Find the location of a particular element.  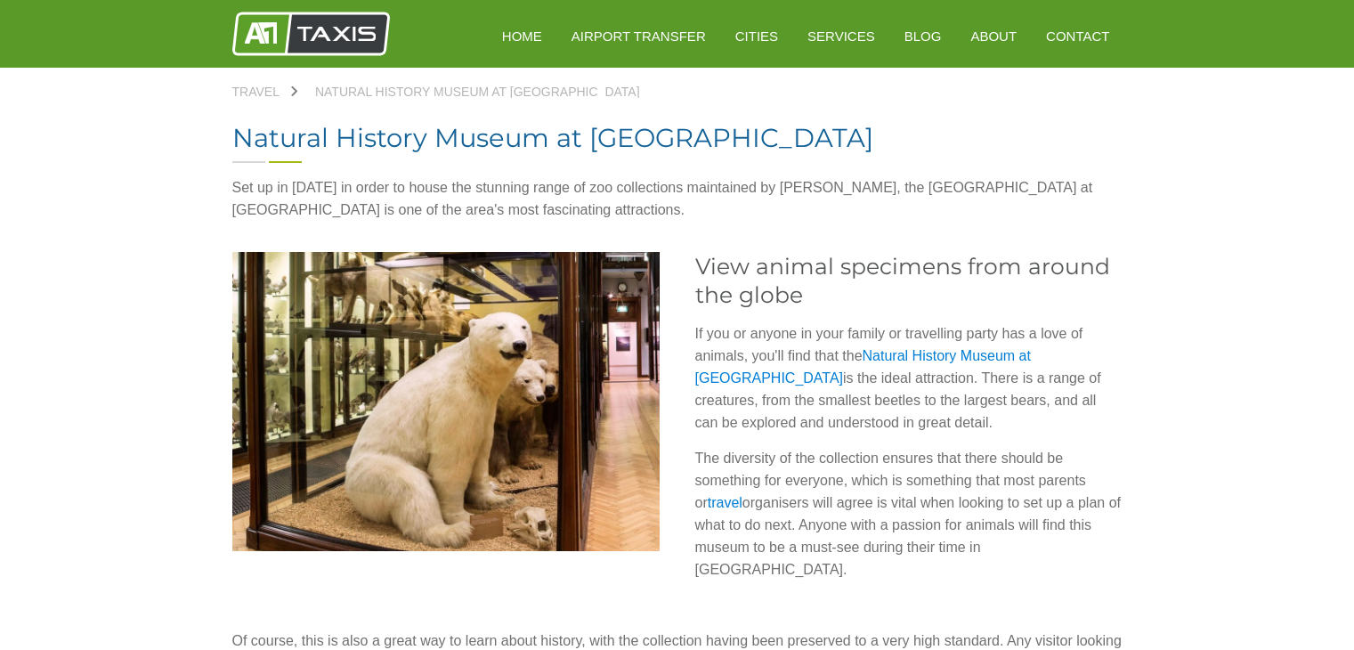

h2: View animal specimens from around the globe is located at coordinates (909, 280).